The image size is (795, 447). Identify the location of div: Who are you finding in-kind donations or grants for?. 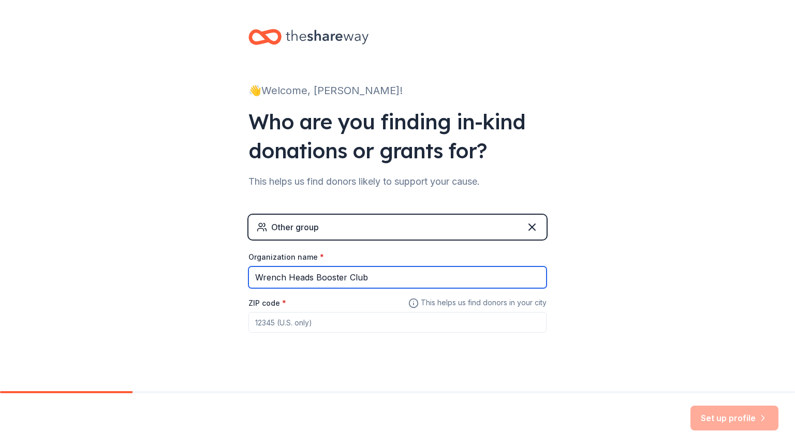
(397, 136).